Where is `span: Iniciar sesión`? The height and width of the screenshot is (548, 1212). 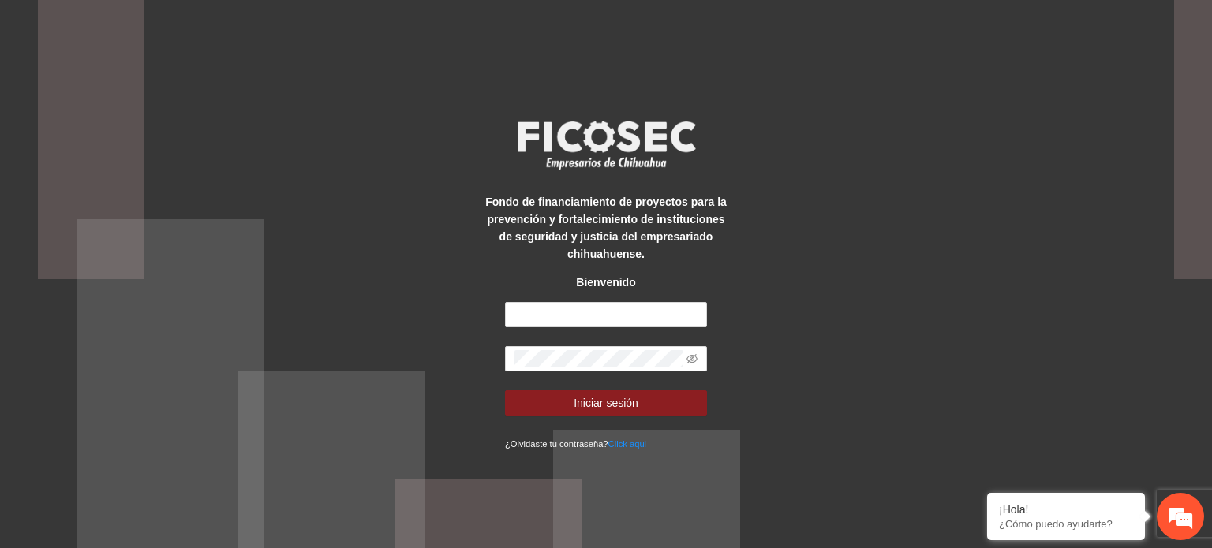 span: Iniciar sesión is located at coordinates (606, 403).